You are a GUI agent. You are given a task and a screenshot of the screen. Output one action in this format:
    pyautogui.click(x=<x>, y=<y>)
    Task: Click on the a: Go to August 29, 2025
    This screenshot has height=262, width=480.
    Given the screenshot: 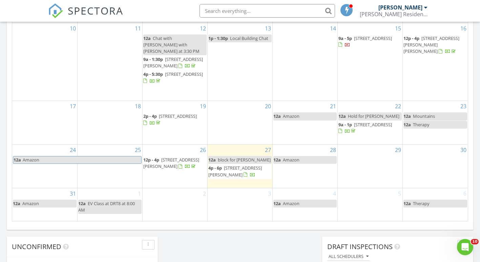 What is the action you would take?
    pyautogui.click(x=398, y=150)
    